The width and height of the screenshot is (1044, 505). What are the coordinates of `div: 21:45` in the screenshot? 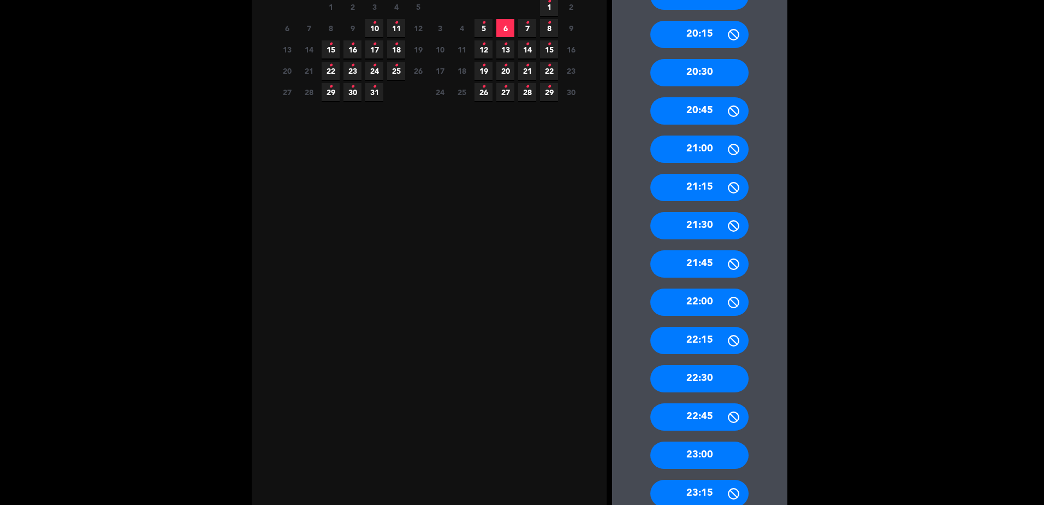 It's located at (700, 264).